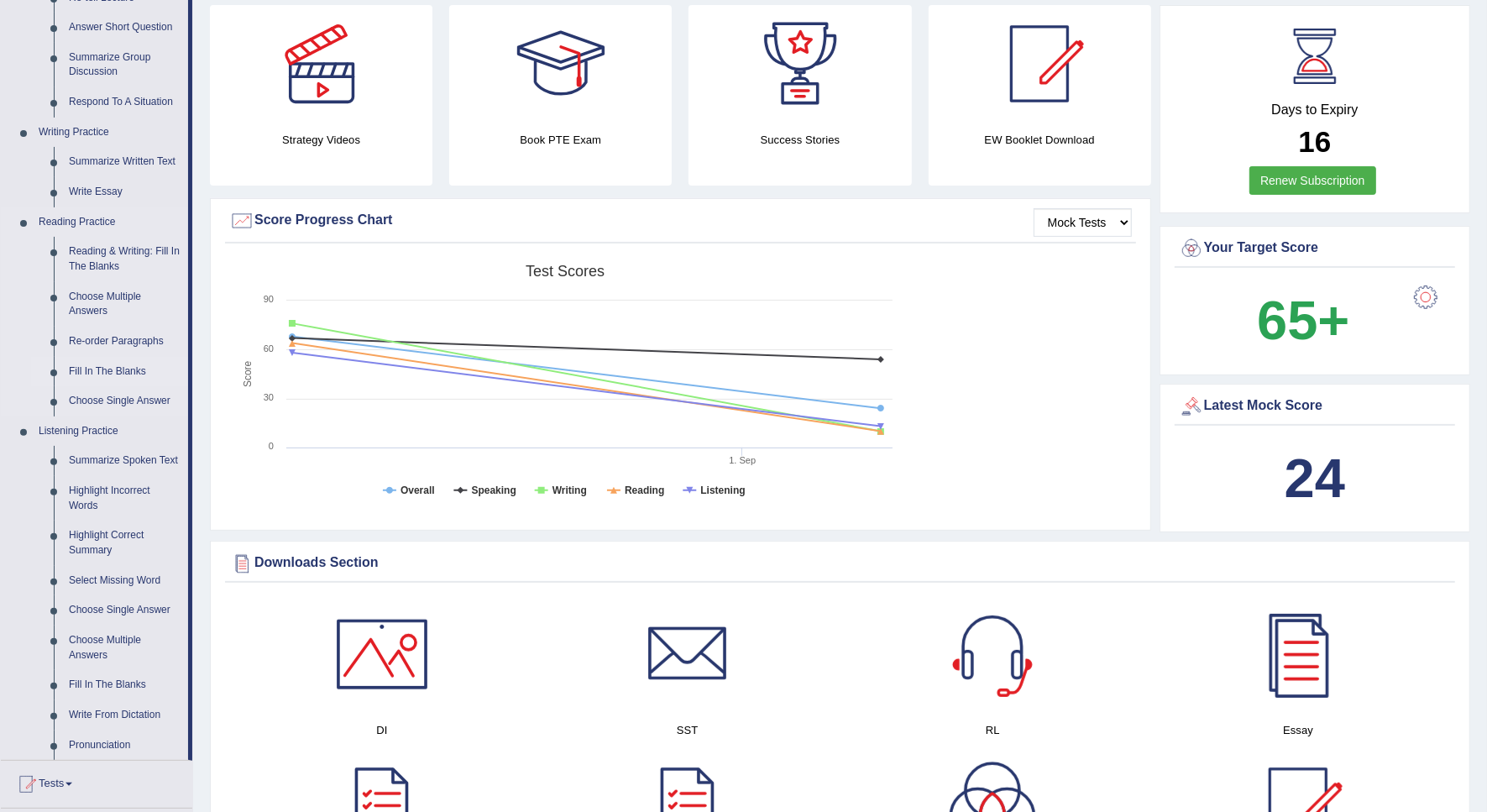 Image resolution: width=1487 pixels, height=812 pixels. Describe the element at coordinates (124, 581) in the screenshot. I see `a: Select Missing Word` at that location.